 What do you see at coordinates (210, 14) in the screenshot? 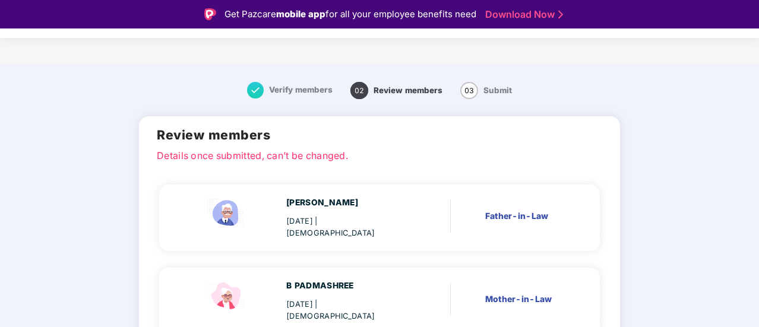
I see `img: Logo` at bounding box center [210, 14].